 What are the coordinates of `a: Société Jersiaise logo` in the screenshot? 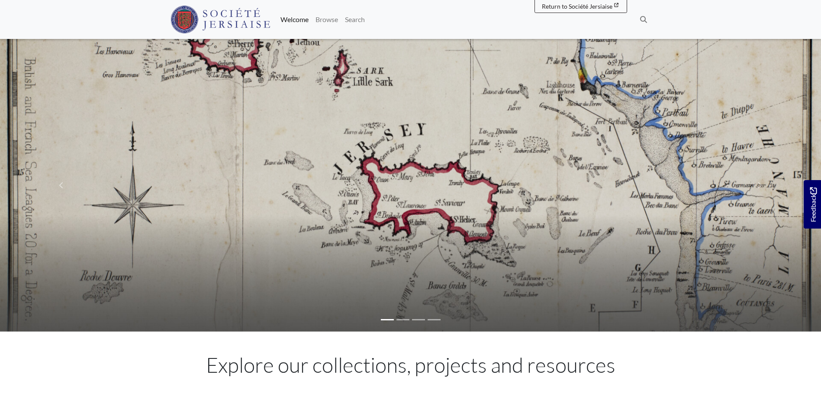 It's located at (220, 19).